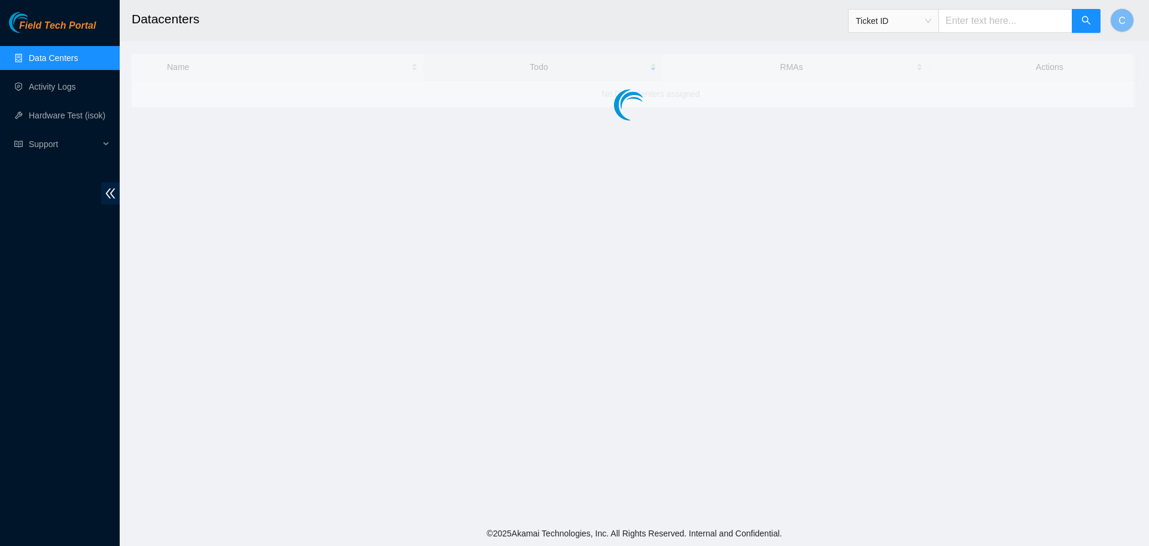 Image resolution: width=1149 pixels, height=546 pixels. Describe the element at coordinates (1006, 21) in the screenshot. I see `input: Enter text here...` at that location.